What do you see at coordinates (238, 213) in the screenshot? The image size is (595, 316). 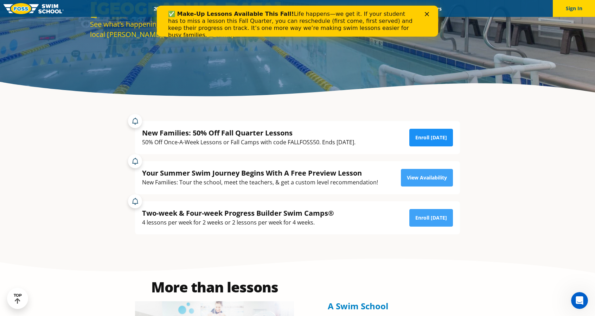 I see `div: Two-week & Four-week Progress Builder Swim Camps®` at bounding box center [238, 213].